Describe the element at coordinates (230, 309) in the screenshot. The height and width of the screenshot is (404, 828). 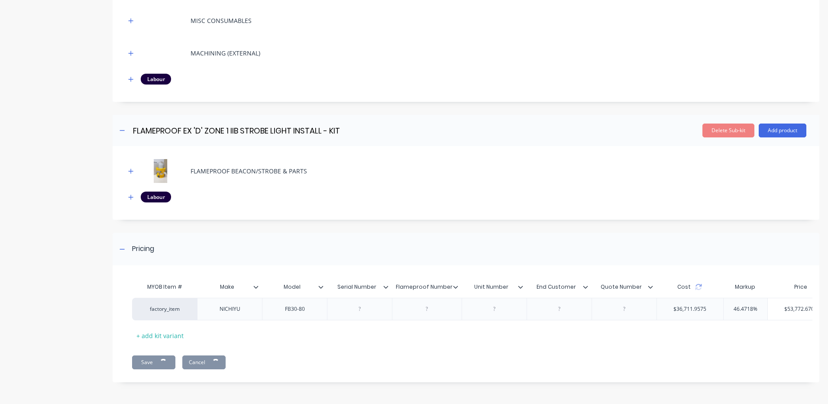
I see `div: NICHIYU` at that location.